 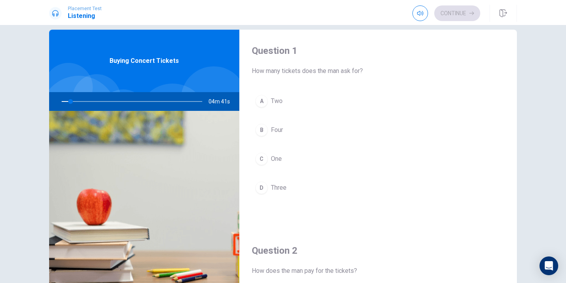 What do you see at coordinates (378, 71) in the screenshot?
I see `span: How many tickets does the man ask for?` at bounding box center [378, 71].